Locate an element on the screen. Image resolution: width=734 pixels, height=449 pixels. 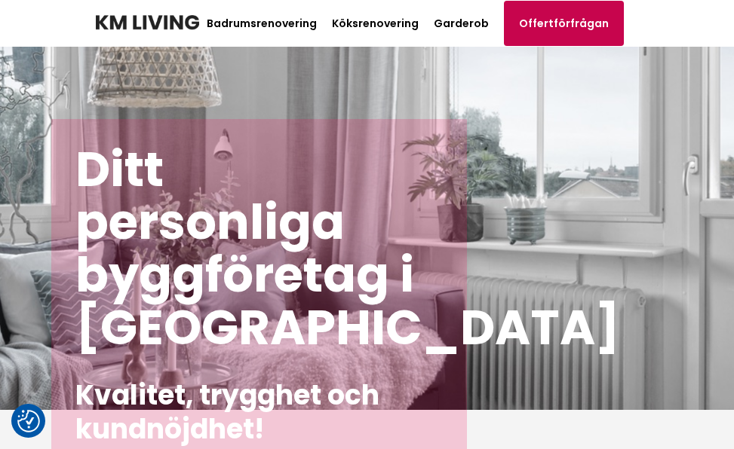
a: Garderob is located at coordinates (461, 23).